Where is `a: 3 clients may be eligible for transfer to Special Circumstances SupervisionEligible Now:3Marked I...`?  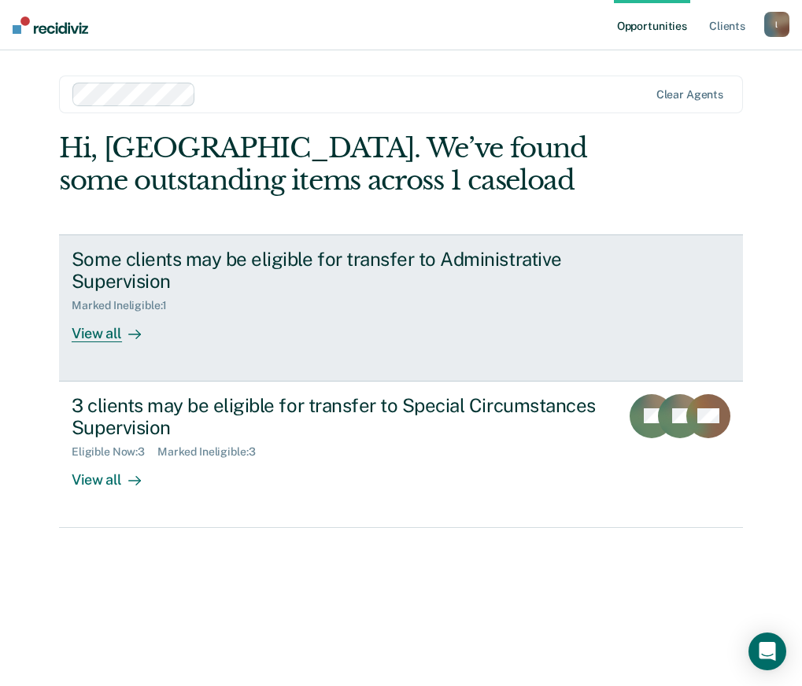 a: 3 clients may be eligible for transfer to Special Circumstances SupervisionEligible Now:3Marked I... is located at coordinates (400, 455).